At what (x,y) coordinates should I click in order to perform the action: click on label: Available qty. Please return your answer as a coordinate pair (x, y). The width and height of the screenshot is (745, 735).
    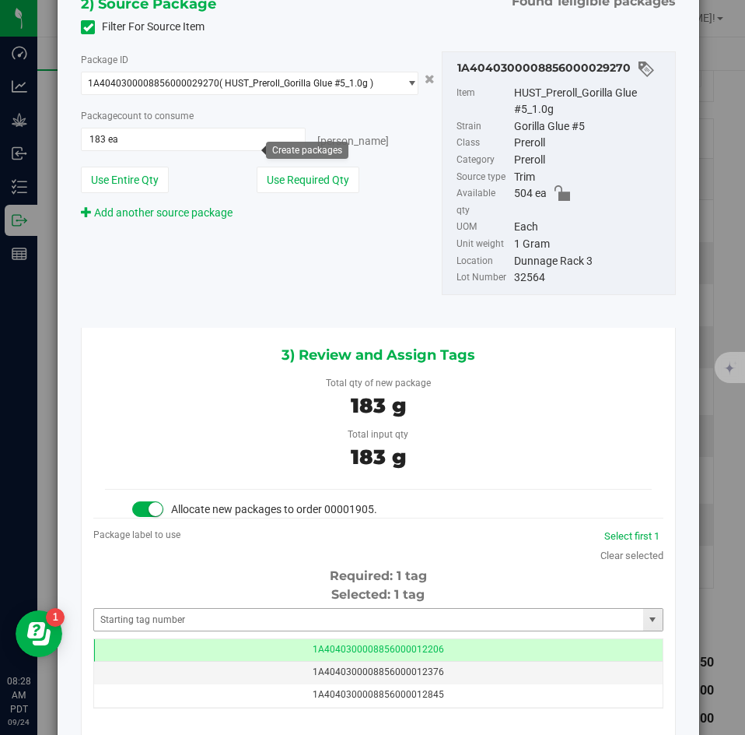
    Looking at the image, I should click on (483, 202).